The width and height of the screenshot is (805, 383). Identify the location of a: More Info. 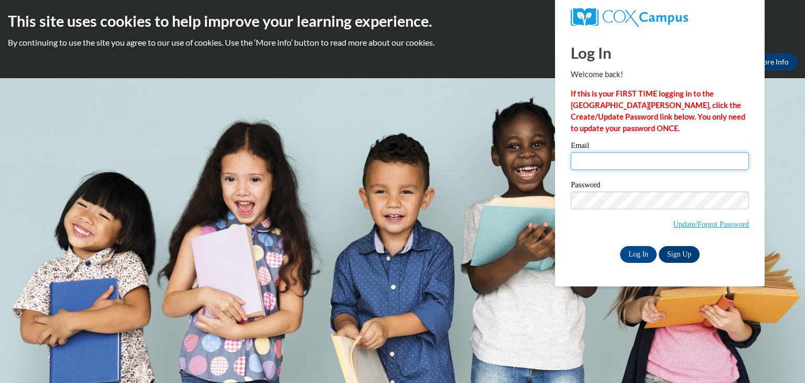
(773, 62).